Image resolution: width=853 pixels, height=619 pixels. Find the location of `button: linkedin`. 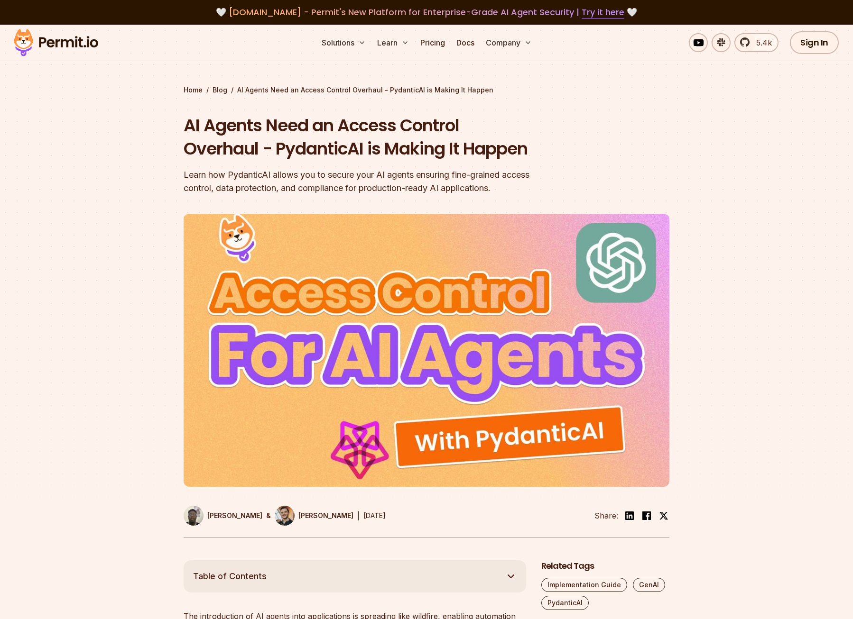

button: linkedin is located at coordinates (629, 516).